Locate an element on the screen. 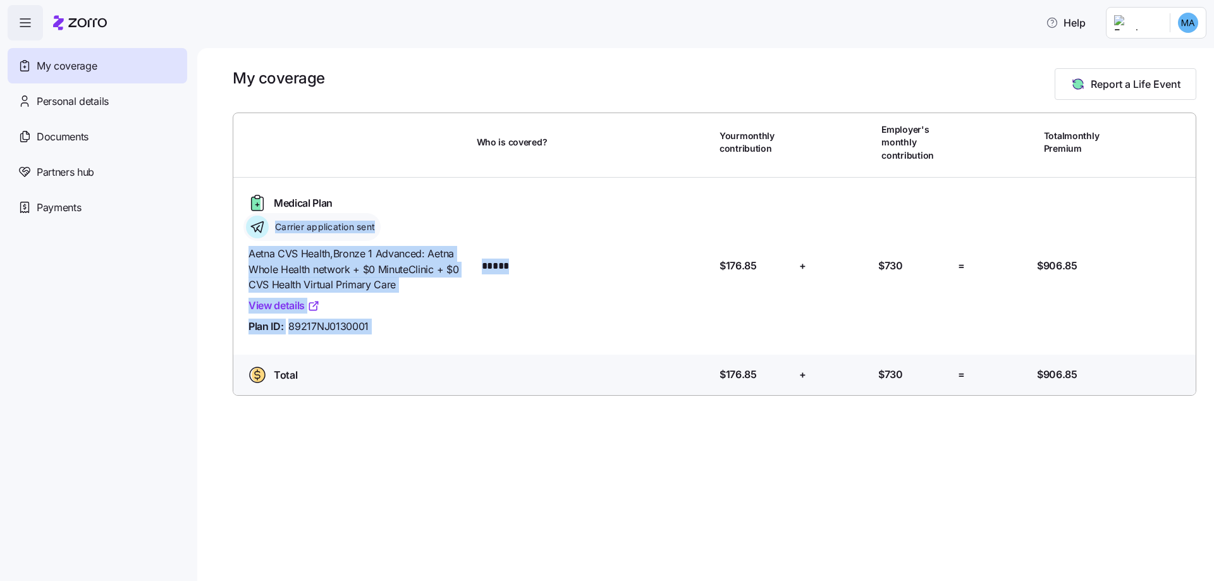 Image resolution: width=1214 pixels, height=581 pixels. span: Who is covered? is located at coordinates (512, 142).